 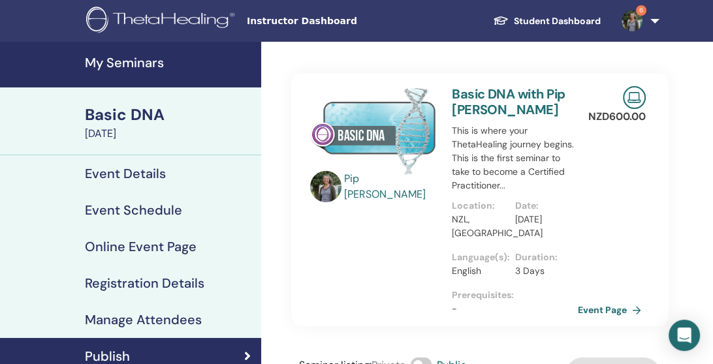 I want to click on span: Instructor Dashboard, so click(x=345, y=21).